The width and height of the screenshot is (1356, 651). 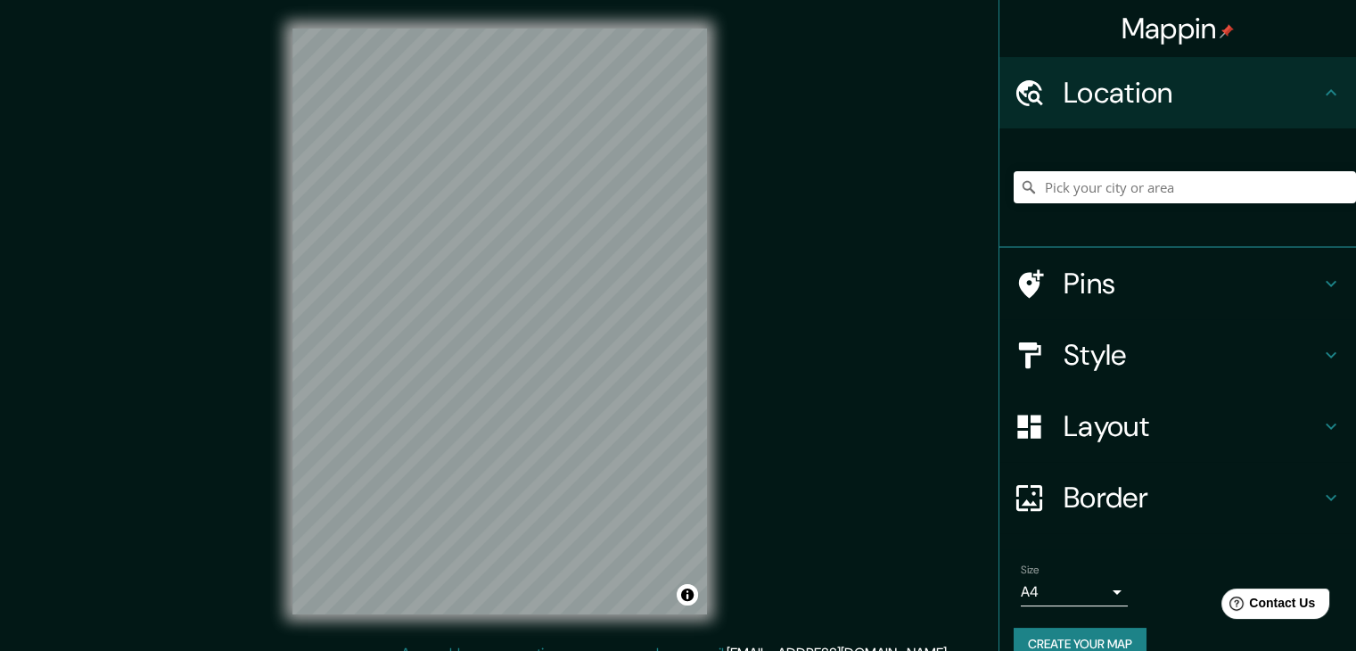 I want to click on button: Toggle attribution, so click(x=688, y=595).